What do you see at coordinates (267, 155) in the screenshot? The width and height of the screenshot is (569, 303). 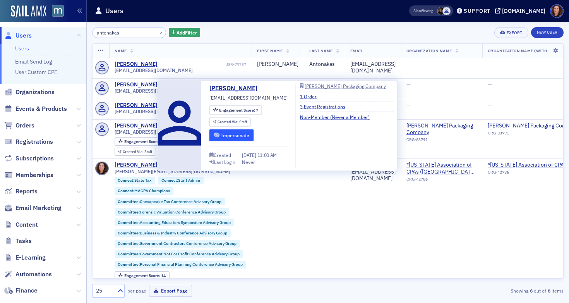 I see `span: 11:00 AM` at bounding box center [267, 155].